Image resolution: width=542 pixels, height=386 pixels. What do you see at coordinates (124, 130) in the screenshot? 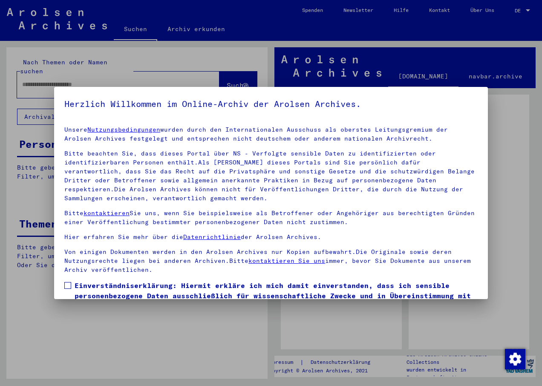
I see `a: Nutzungsbedingungen` at bounding box center [124, 130].